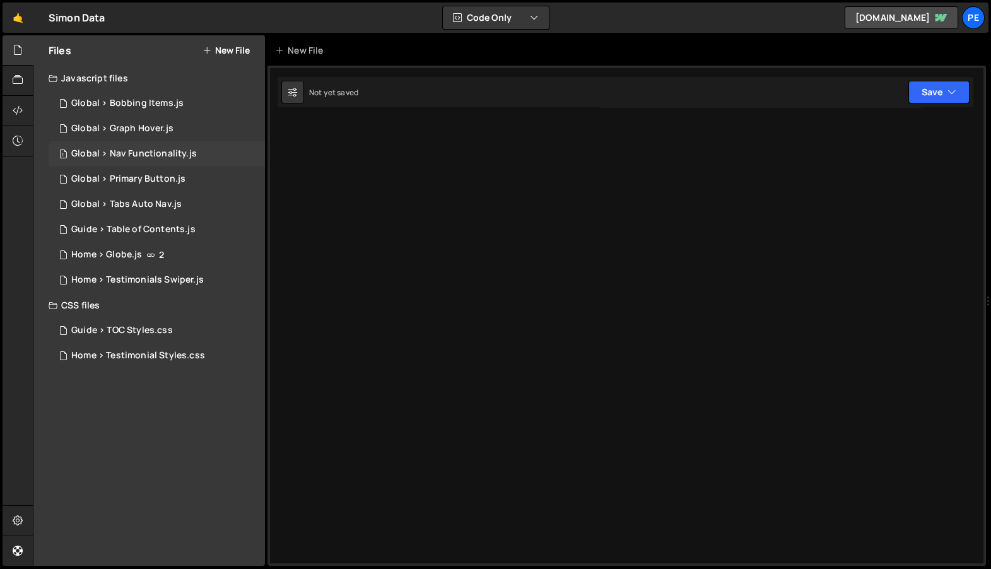 This screenshot has height=569, width=991. I want to click on div: Global > Bobbing Items.js, so click(127, 103).